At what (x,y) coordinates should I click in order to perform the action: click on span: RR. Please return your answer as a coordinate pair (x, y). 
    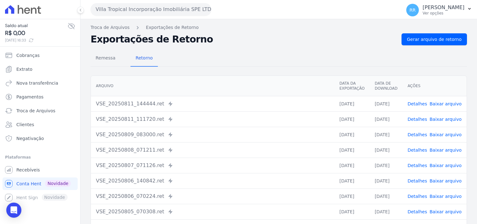
    Looking at the image, I should click on (412, 10).